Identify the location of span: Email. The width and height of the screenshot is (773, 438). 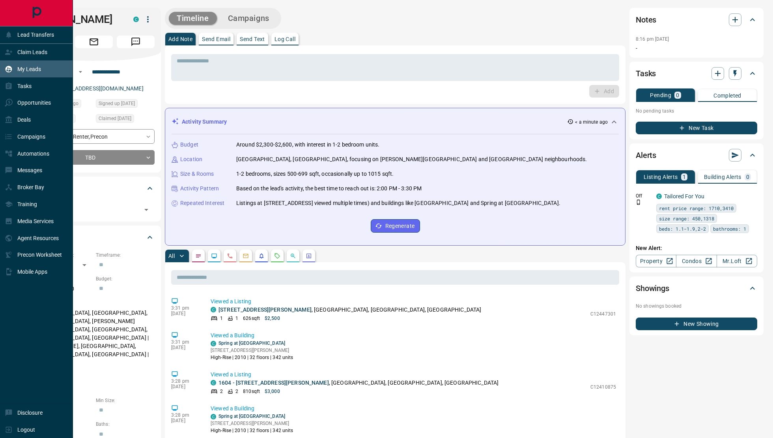
(94, 42).